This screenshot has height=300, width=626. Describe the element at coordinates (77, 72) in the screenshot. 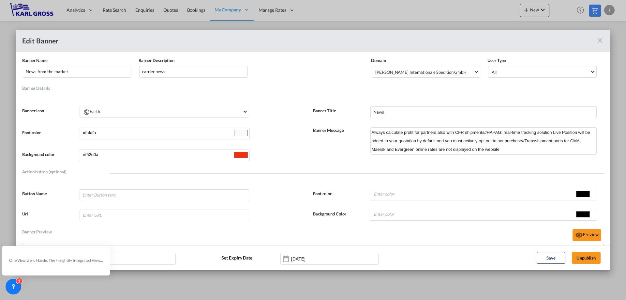

I see `input: Enter Banner name` at that location.